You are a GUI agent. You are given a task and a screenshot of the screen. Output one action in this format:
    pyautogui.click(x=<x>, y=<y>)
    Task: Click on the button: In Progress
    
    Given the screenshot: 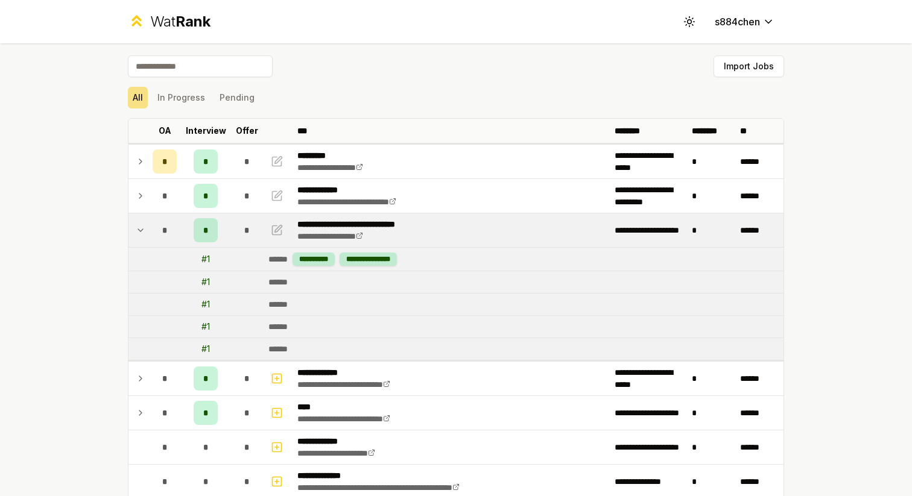 What is the action you would take?
    pyautogui.click(x=181, y=98)
    